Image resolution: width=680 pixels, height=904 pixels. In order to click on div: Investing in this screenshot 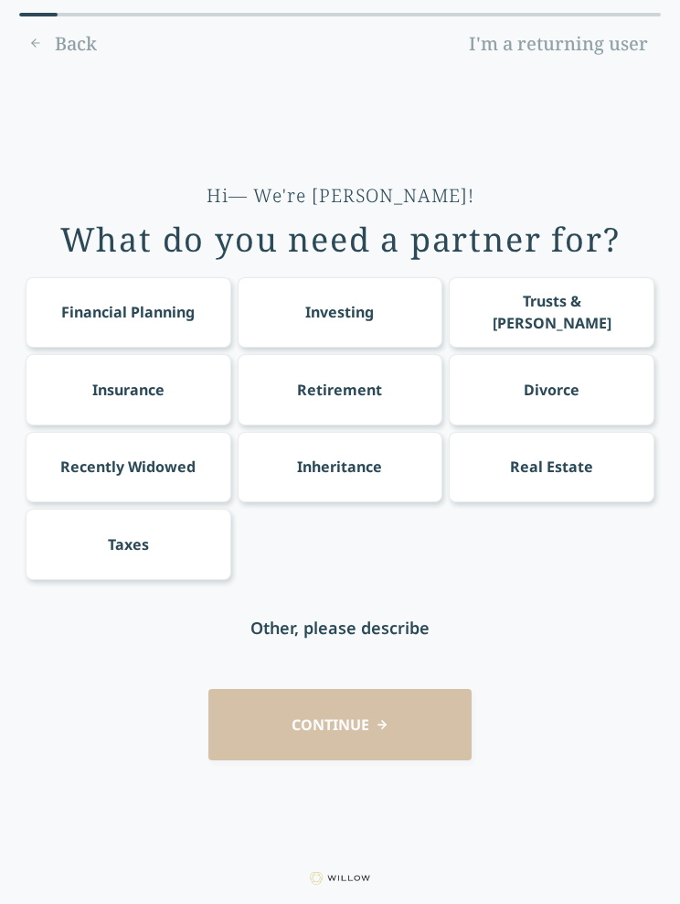, I will do `click(339, 312)`.